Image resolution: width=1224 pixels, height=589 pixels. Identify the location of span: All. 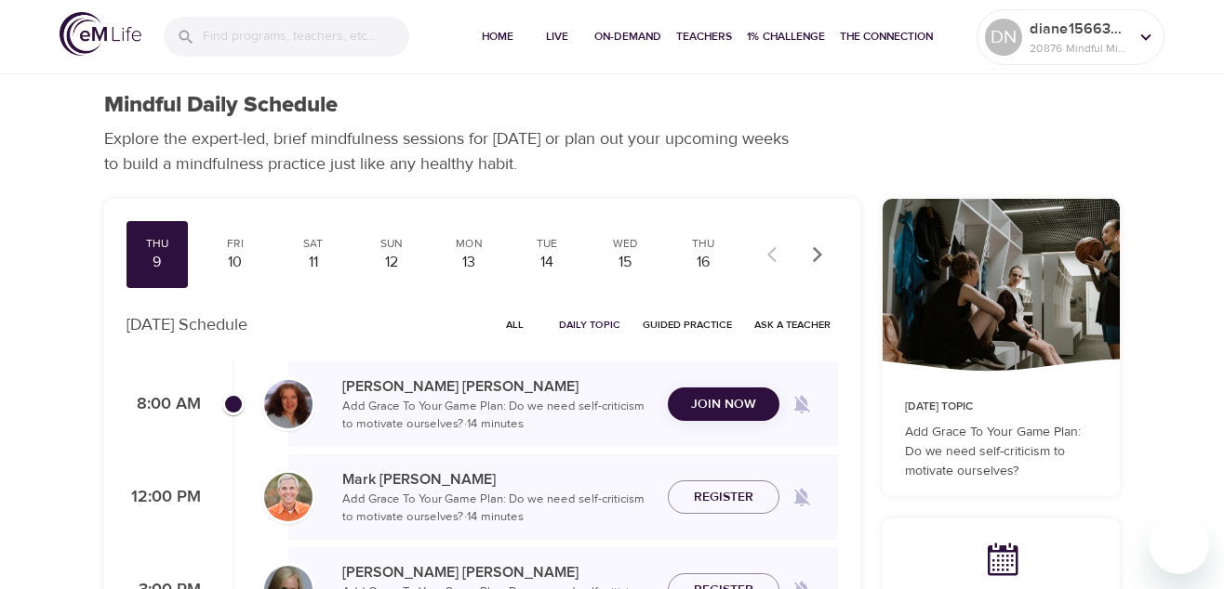
(514, 324).